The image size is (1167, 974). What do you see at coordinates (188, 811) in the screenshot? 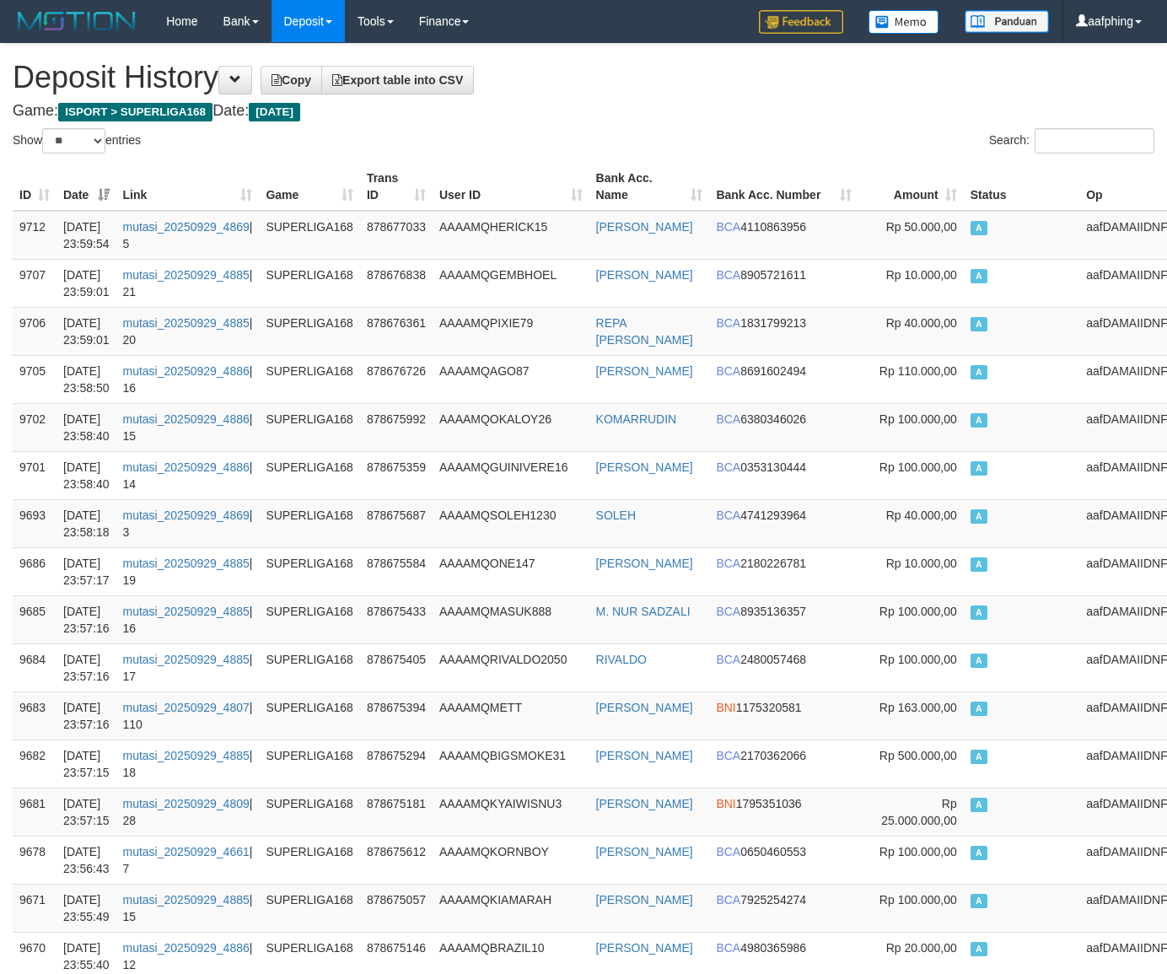
I see `td: | 28` at bounding box center [188, 811].